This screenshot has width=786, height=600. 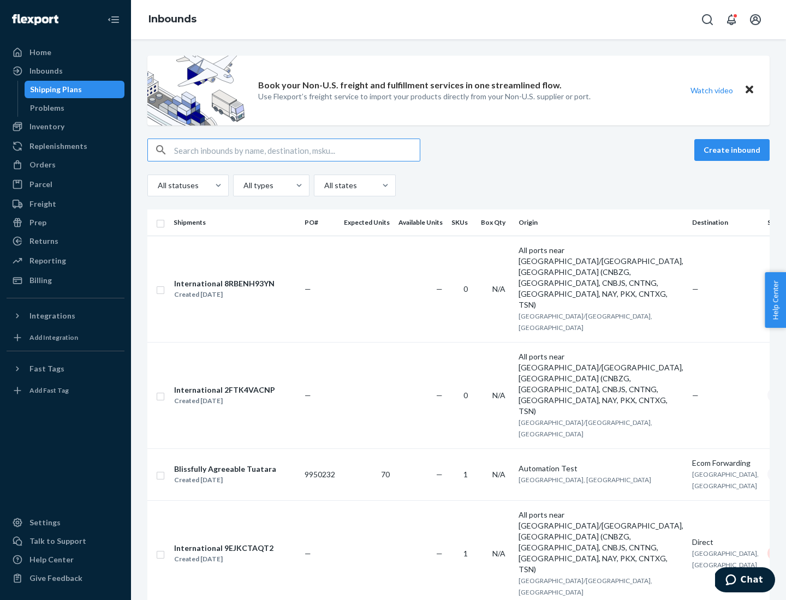 I want to click on button: Close, so click(x=749, y=90).